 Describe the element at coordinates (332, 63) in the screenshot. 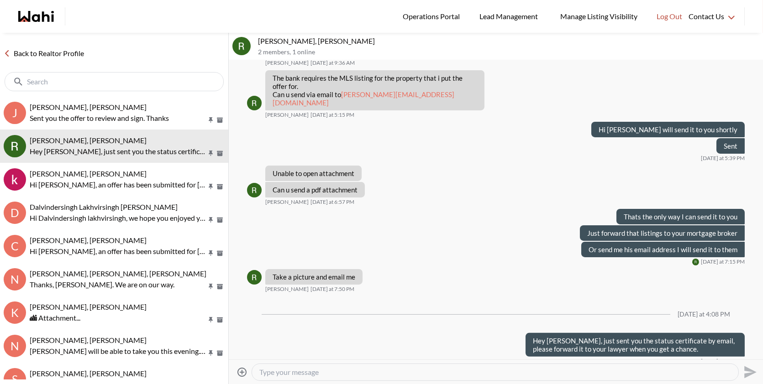

I see `time: 2025-09-08T13:36:27.820Z` at that location.